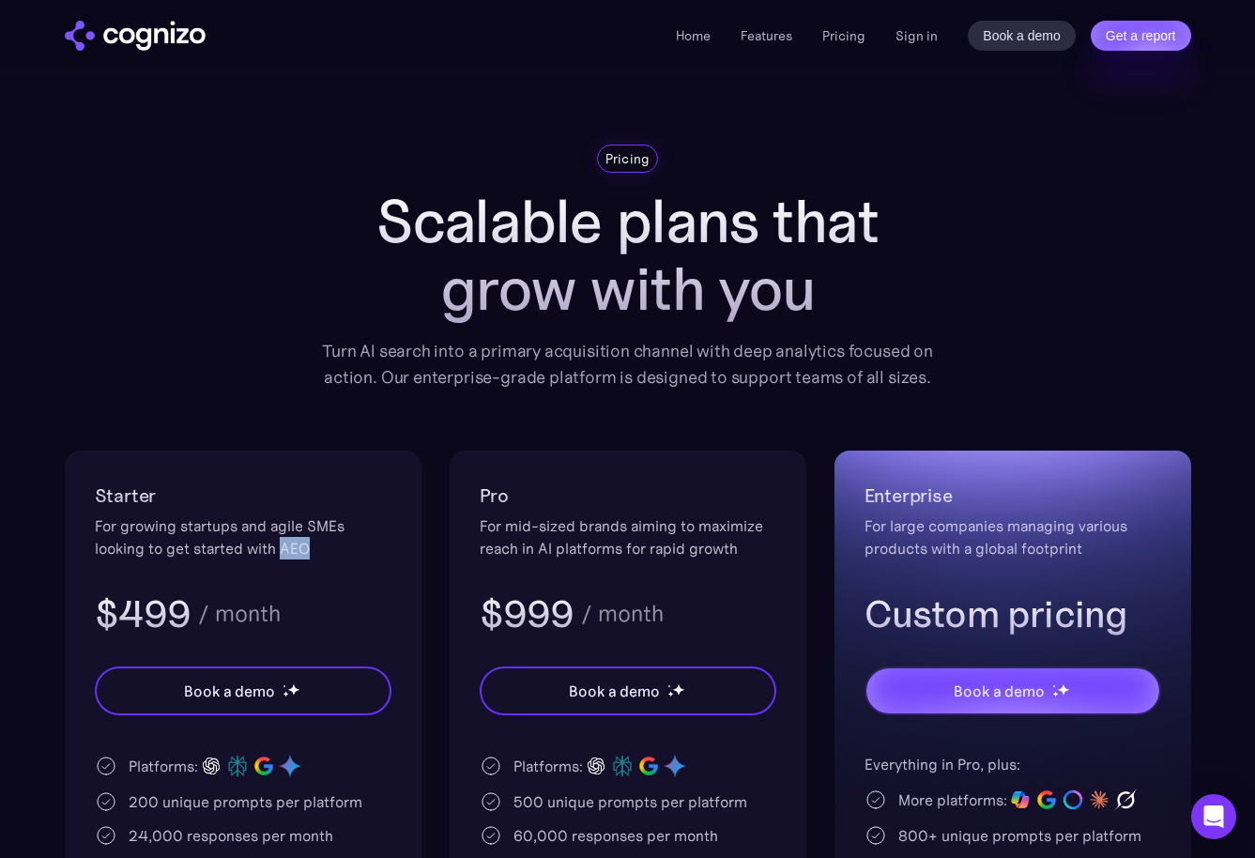 This screenshot has width=1255, height=858. What do you see at coordinates (628, 495) in the screenshot?
I see `h2: Pro` at bounding box center [628, 495].